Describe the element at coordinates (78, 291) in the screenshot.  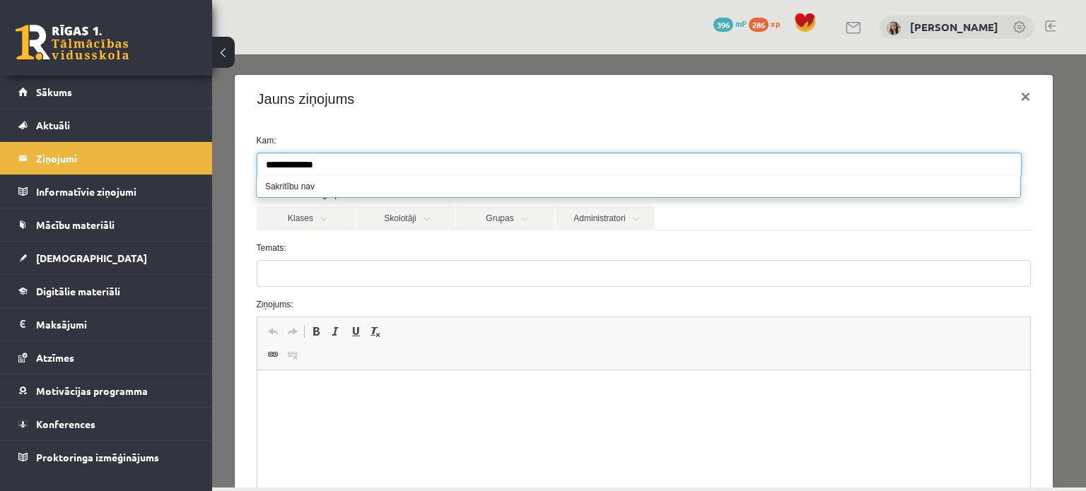
I see `span: Digitālie materiāli` at that location.